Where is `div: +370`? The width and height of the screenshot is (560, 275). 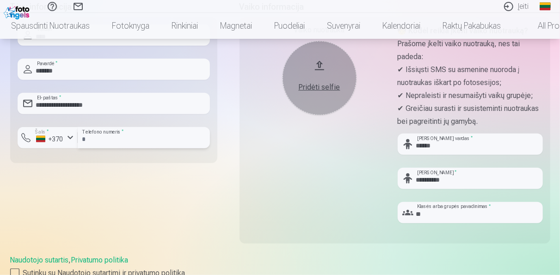
div: +370 is located at coordinates (50, 139).